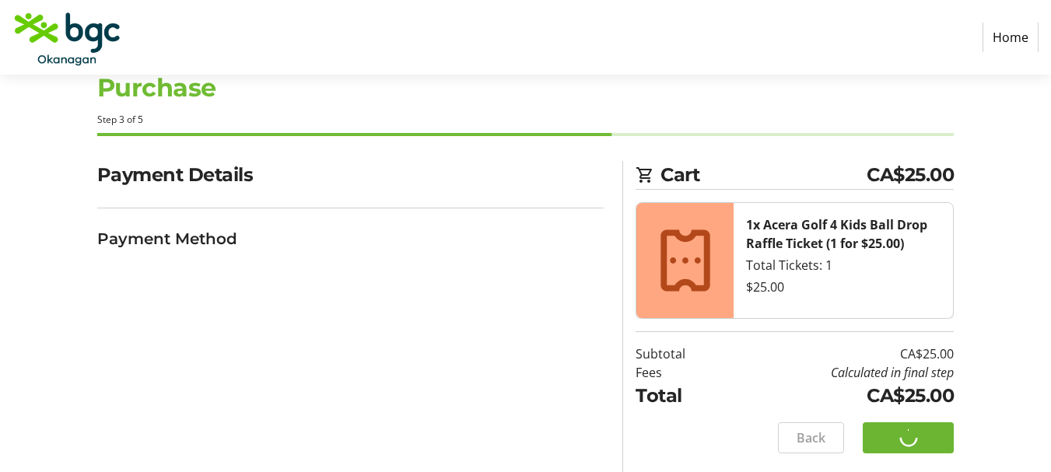  What do you see at coordinates (1010, 37) in the screenshot?
I see `a: Home` at bounding box center [1010, 37].